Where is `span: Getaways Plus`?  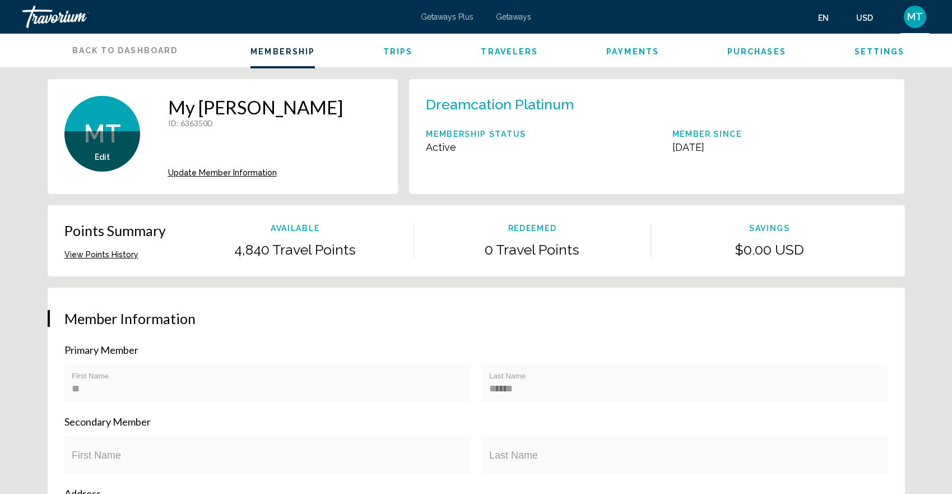 span: Getaways Plus is located at coordinates (447, 17).